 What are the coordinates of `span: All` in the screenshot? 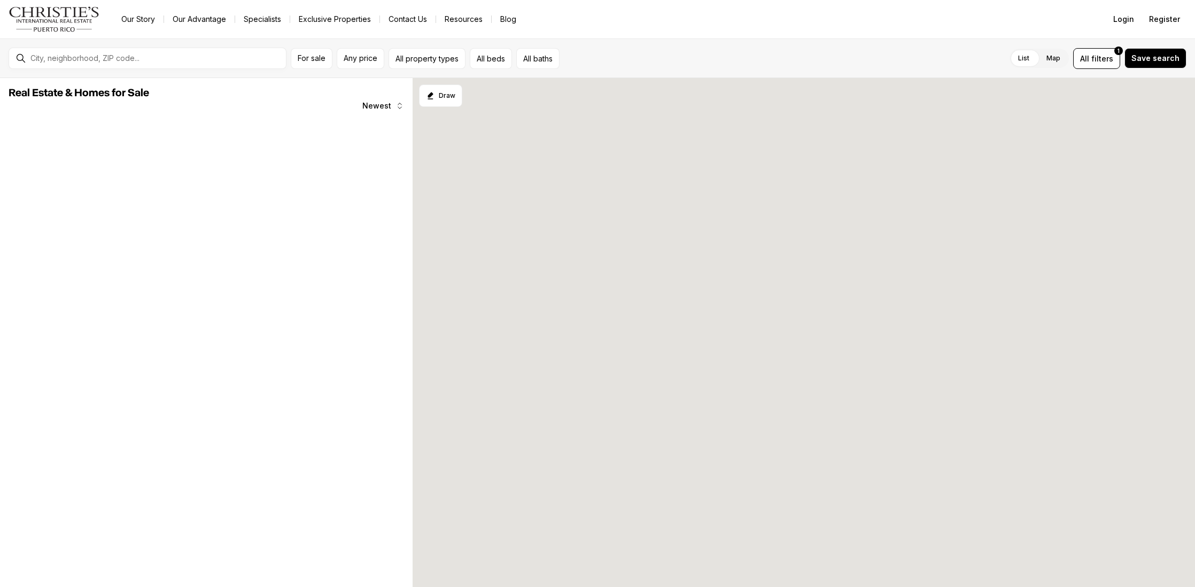 It's located at (1084, 58).